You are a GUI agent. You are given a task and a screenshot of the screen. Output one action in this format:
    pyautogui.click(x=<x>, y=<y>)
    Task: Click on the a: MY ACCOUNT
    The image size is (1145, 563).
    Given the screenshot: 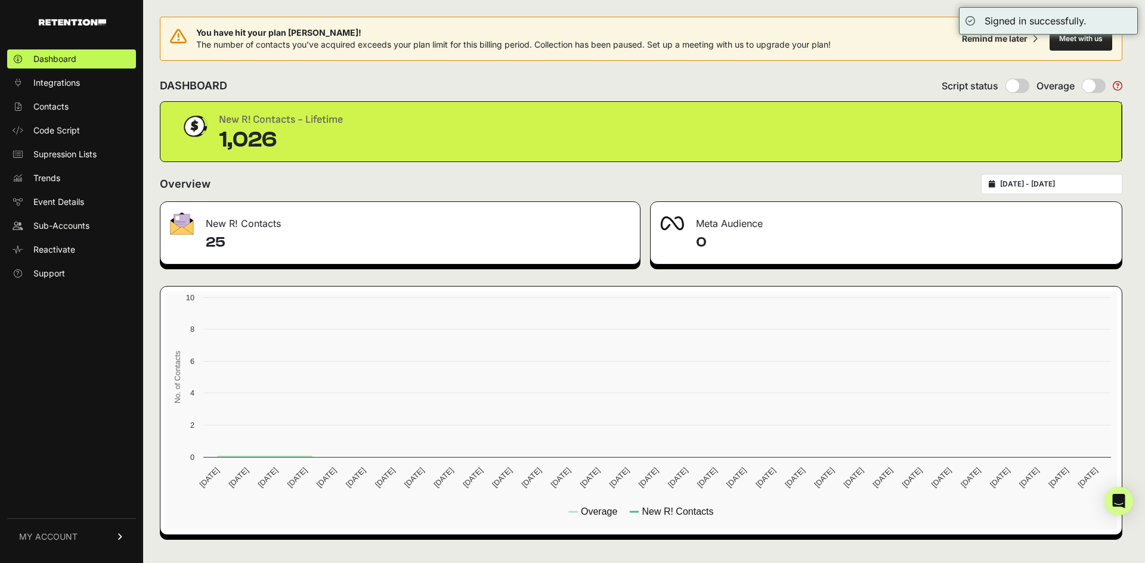 What is the action you would take?
    pyautogui.click(x=72, y=537)
    